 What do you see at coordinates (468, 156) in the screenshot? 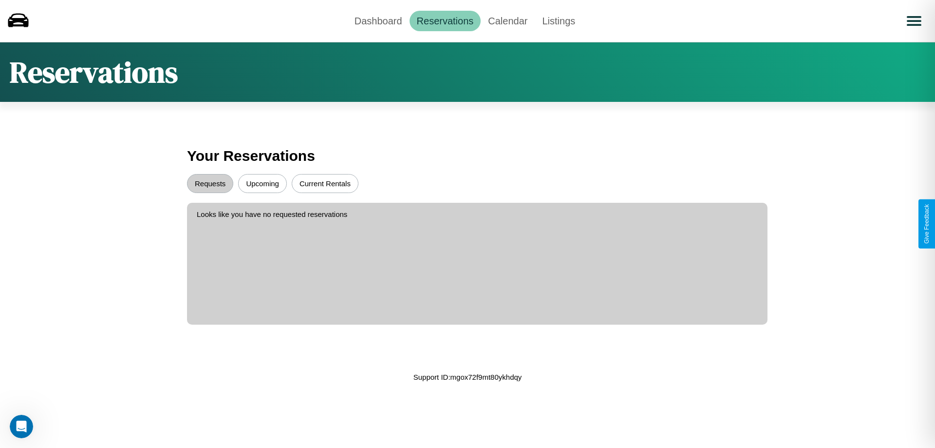
I see `h3: Your Reservations` at bounding box center [468, 156].